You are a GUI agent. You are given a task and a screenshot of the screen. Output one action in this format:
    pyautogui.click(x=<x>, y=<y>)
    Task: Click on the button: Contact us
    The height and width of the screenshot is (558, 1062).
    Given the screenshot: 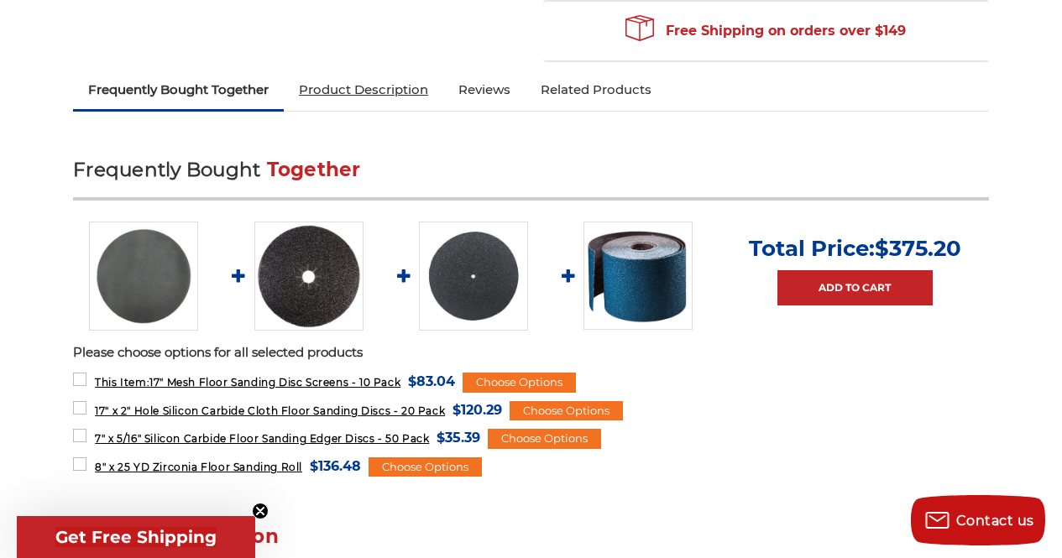 What is the action you would take?
    pyautogui.click(x=978, y=521)
    